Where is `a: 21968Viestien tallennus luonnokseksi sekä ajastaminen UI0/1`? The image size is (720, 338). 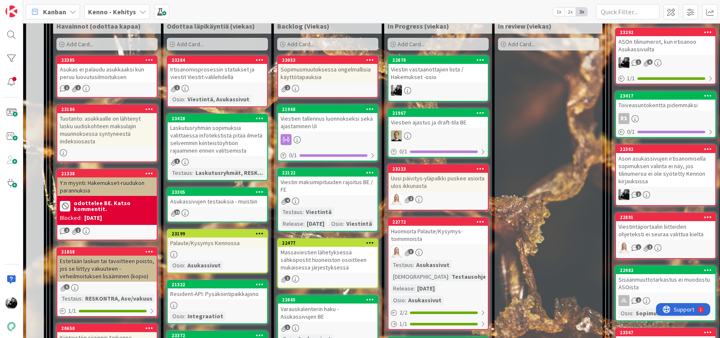 a: 21968Viestien tallennus luonnokseksi sekä ajastaminen UI0/1 is located at coordinates (328, 133).